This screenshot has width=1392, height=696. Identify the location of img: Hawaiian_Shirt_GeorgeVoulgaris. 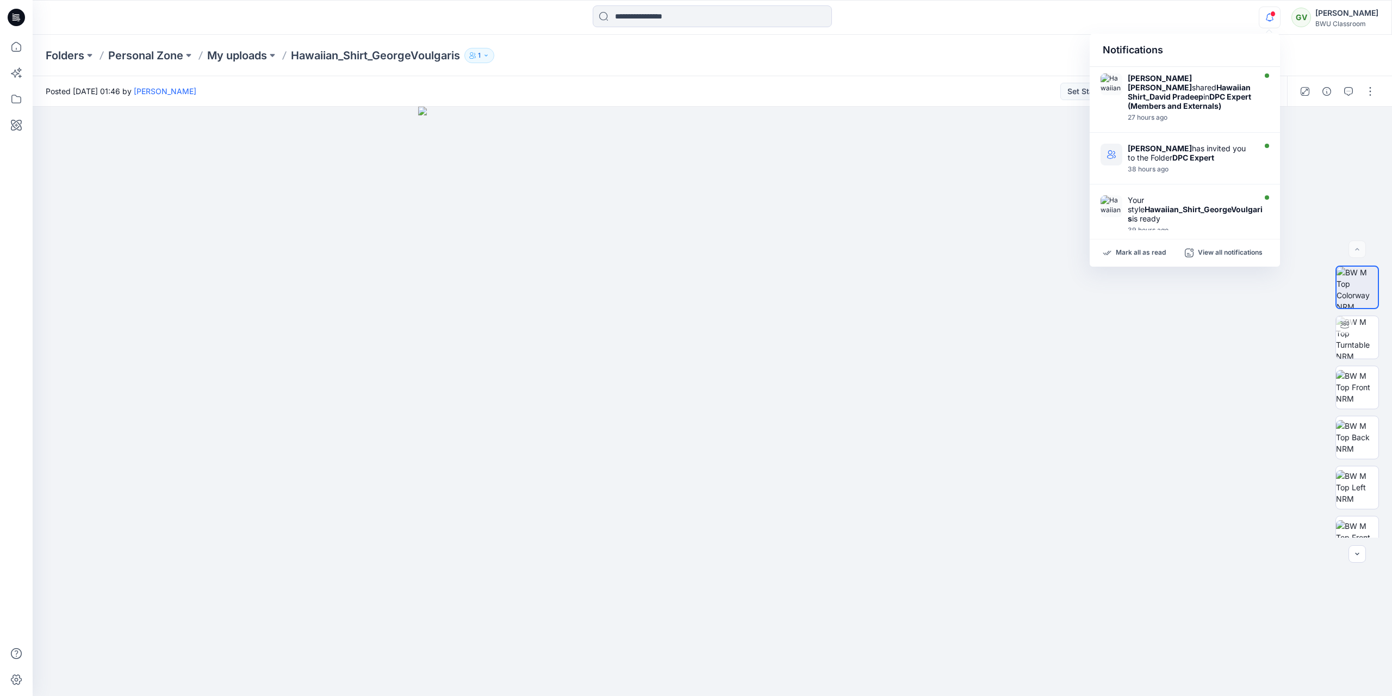
(1112, 206).